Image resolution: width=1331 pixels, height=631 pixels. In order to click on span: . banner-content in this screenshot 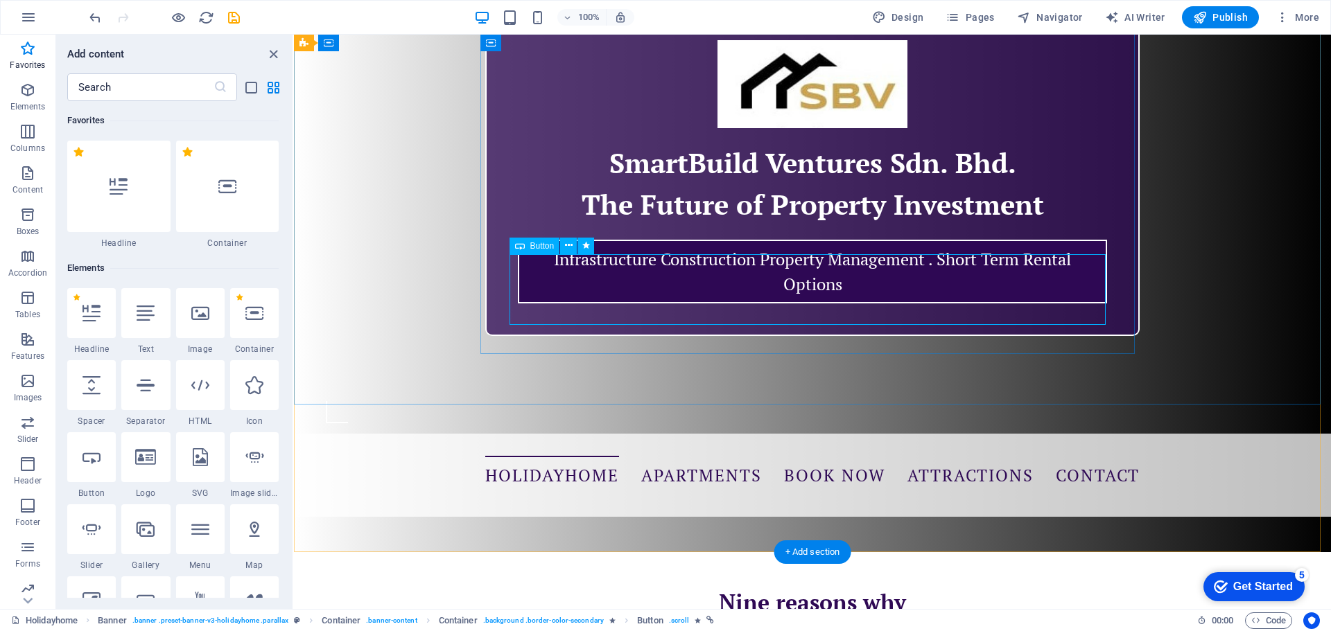, I will do `click(391, 621)`.